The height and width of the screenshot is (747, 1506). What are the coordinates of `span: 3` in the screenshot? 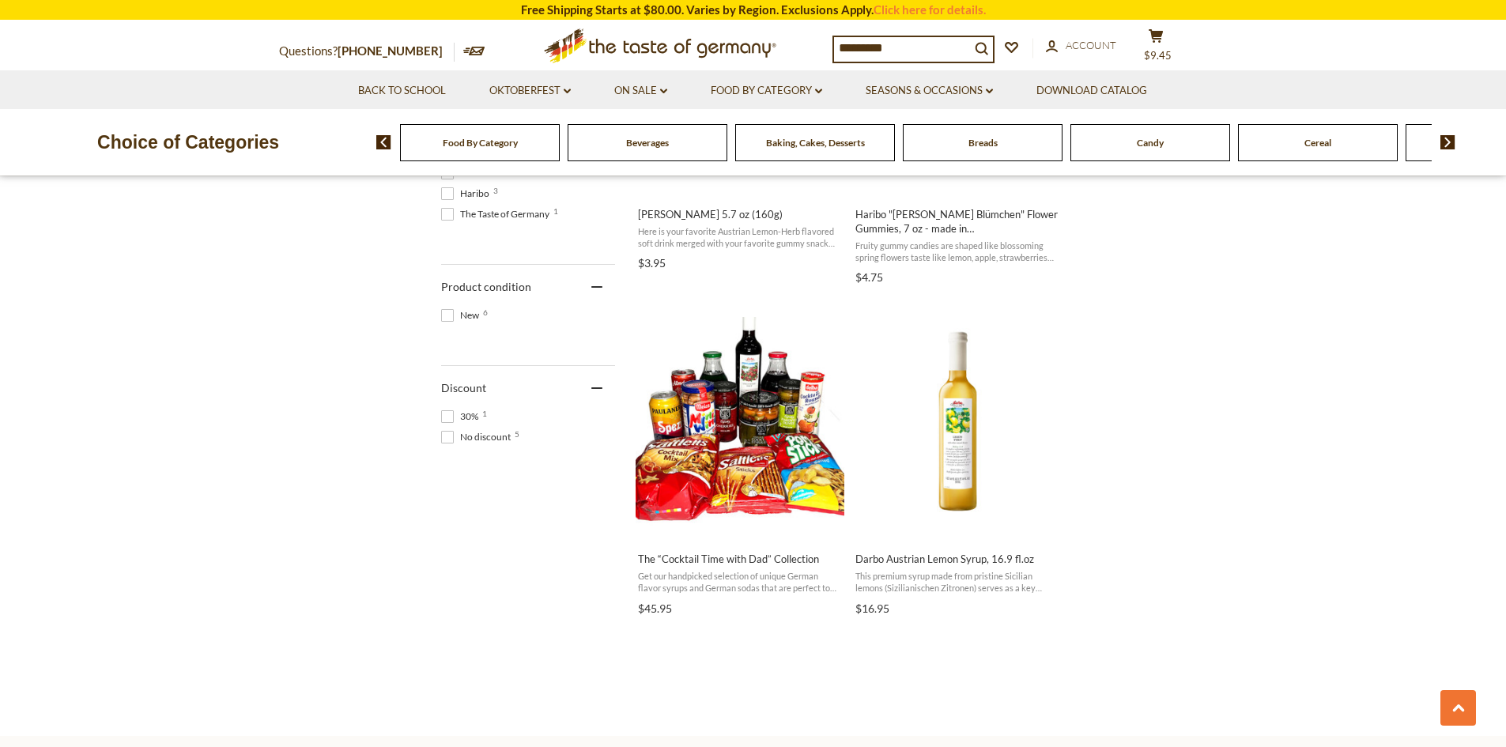 It's located at (496, 191).